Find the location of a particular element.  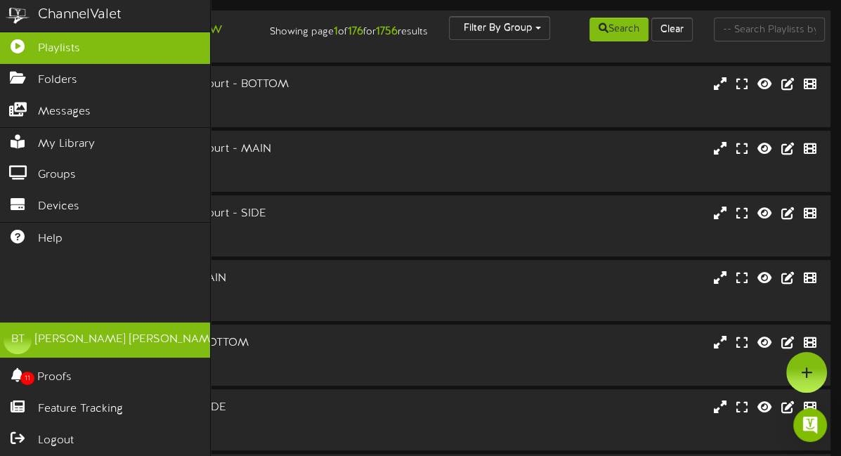

span: 11 is located at coordinates (27, 378).